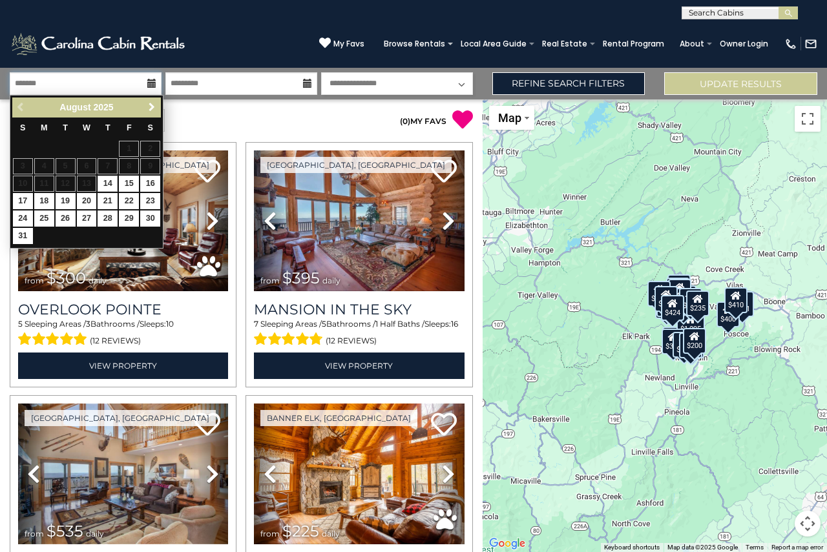  Describe the element at coordinates (797, 547) in the screenshot. I see `a: Report a map error` at that location.